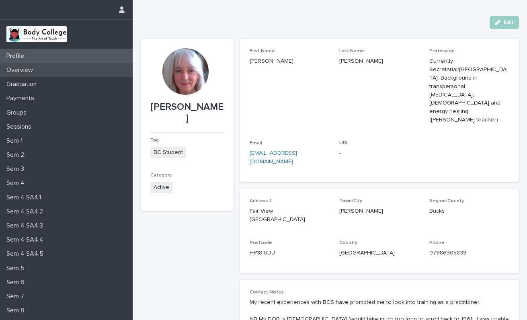 Image resolution: width=527 pixels, height=320 pixels. I want to click on span: BC Student, so click(168, 152).